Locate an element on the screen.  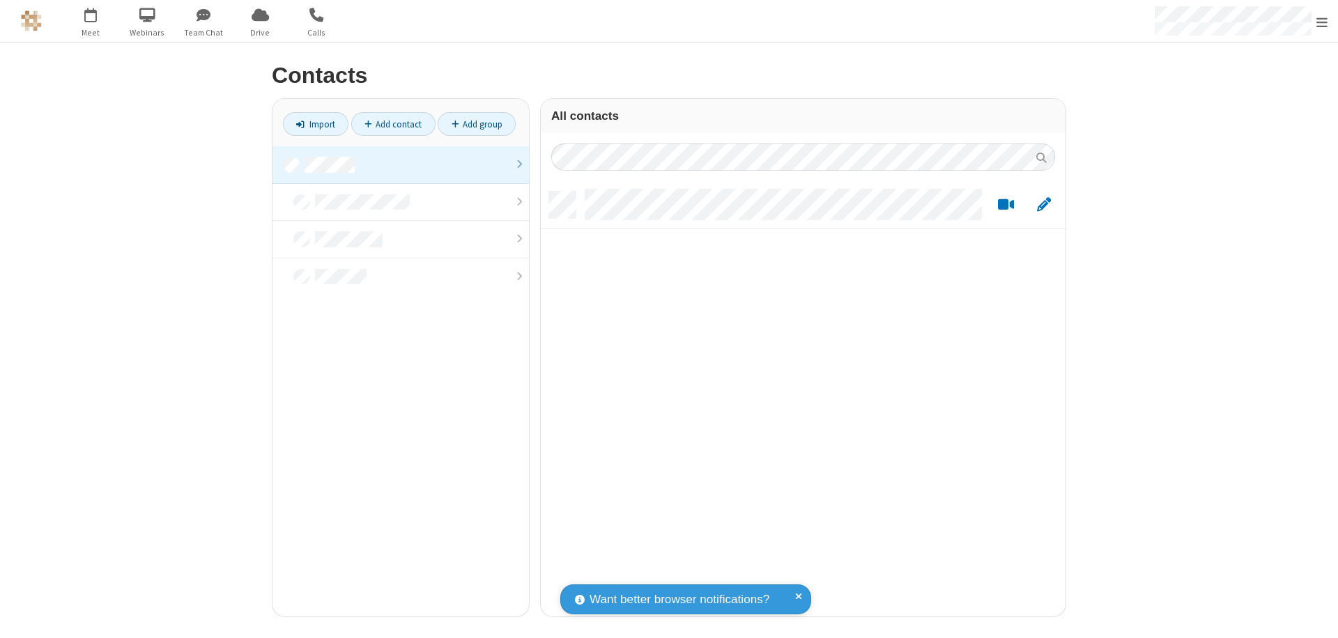
a: Import is located at coordinates (316, 124).